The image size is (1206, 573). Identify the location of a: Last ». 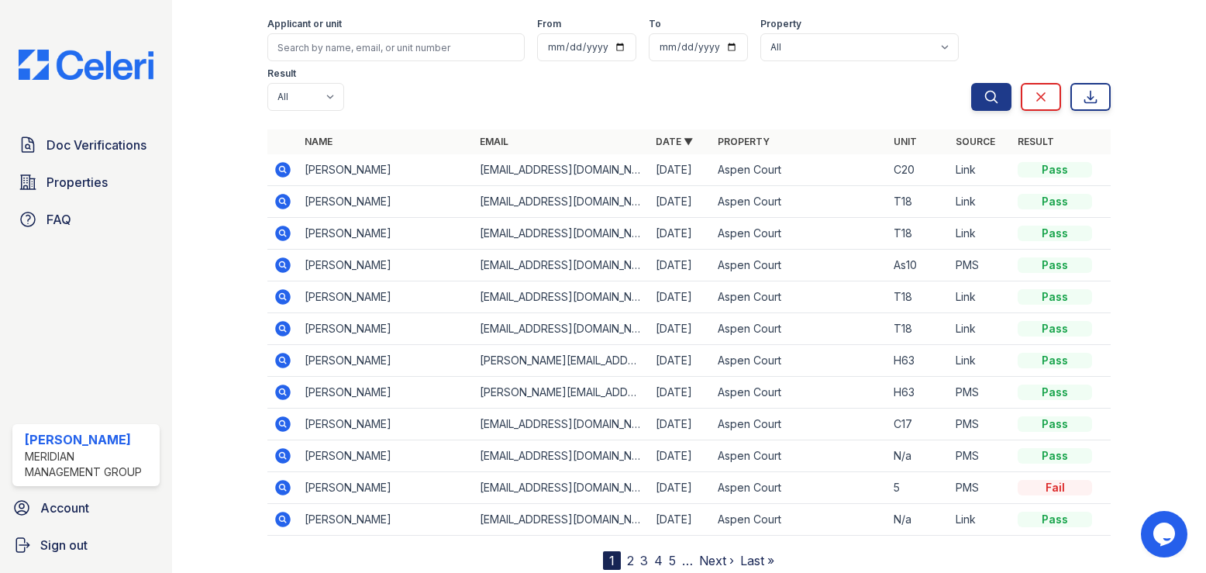
(757, 561).